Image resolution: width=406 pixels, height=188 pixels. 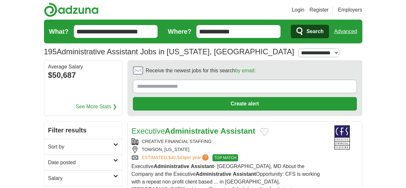 I want to click on a: Date posted, so click(x=83, y=162).